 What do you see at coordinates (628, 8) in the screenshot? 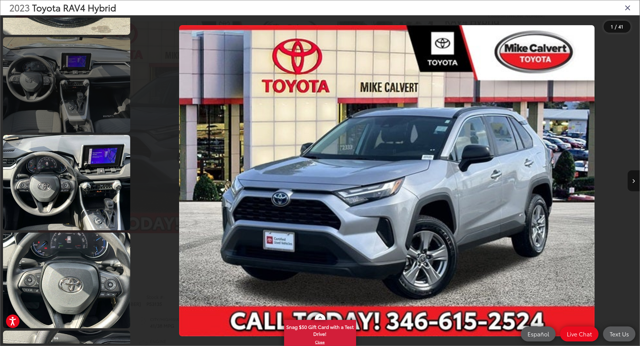
I see `i: Close gallery` at bounding box center [628, 8].